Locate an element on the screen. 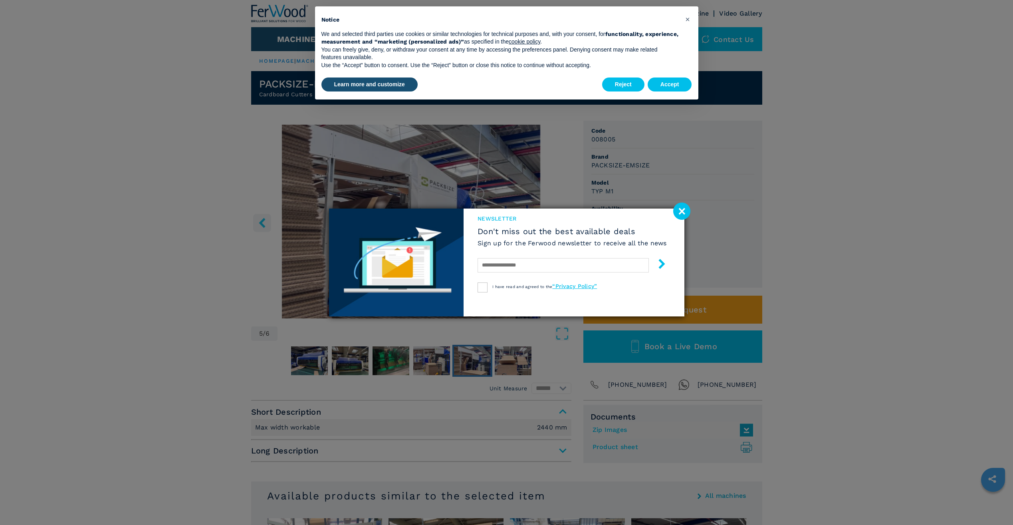 The width and height of the screenshot is (1013, 525). strong: functionality, experience, measurement and “marketing (personalized ads)” is located at coordinates (500, 38).